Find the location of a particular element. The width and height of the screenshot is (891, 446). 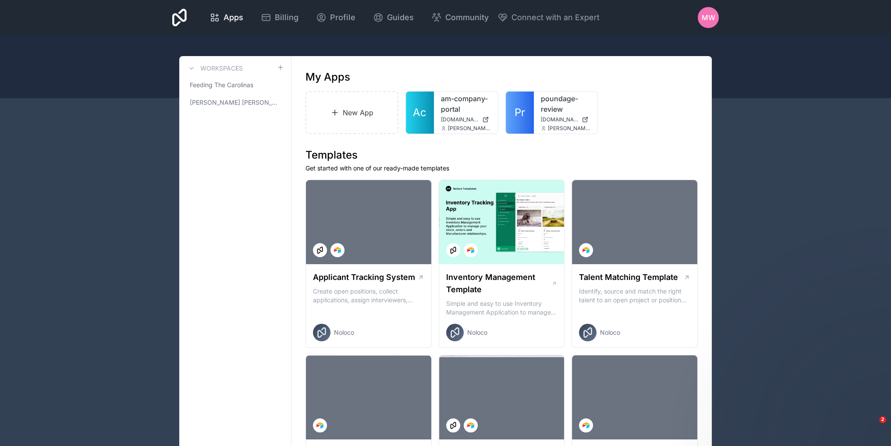

p: Identify, source and match the right talent to an open project or position with our Talent Matchi... is located at coordinates (635, 296).